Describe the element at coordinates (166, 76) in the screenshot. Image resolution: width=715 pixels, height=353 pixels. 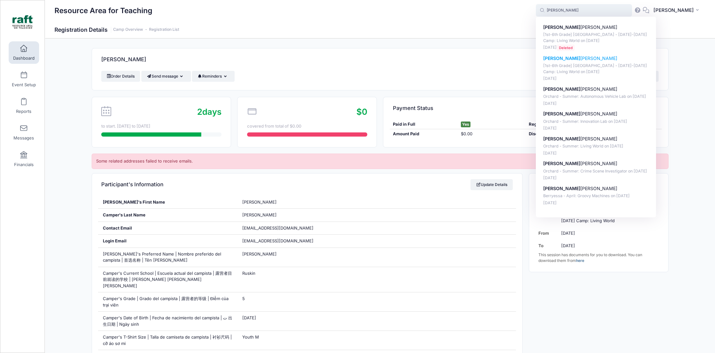
I see `button: Send message` at that location.